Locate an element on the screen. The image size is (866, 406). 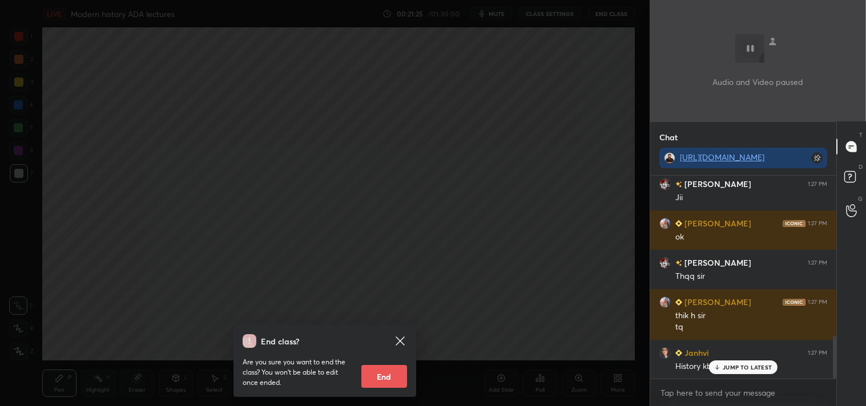
div: Jii is located at coordinates (751, 198).